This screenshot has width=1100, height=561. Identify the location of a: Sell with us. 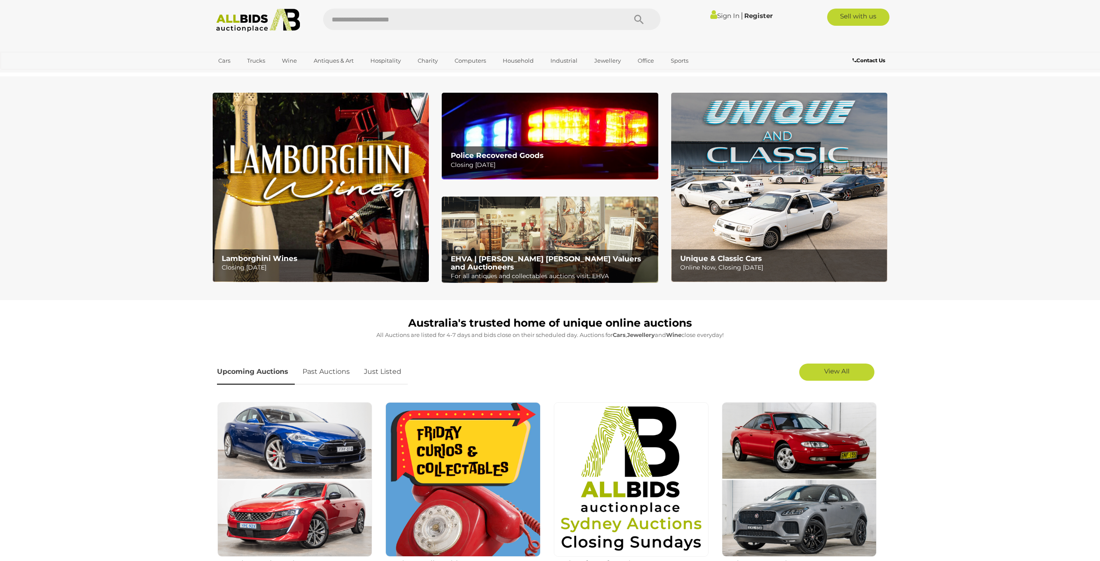
(858, 17).